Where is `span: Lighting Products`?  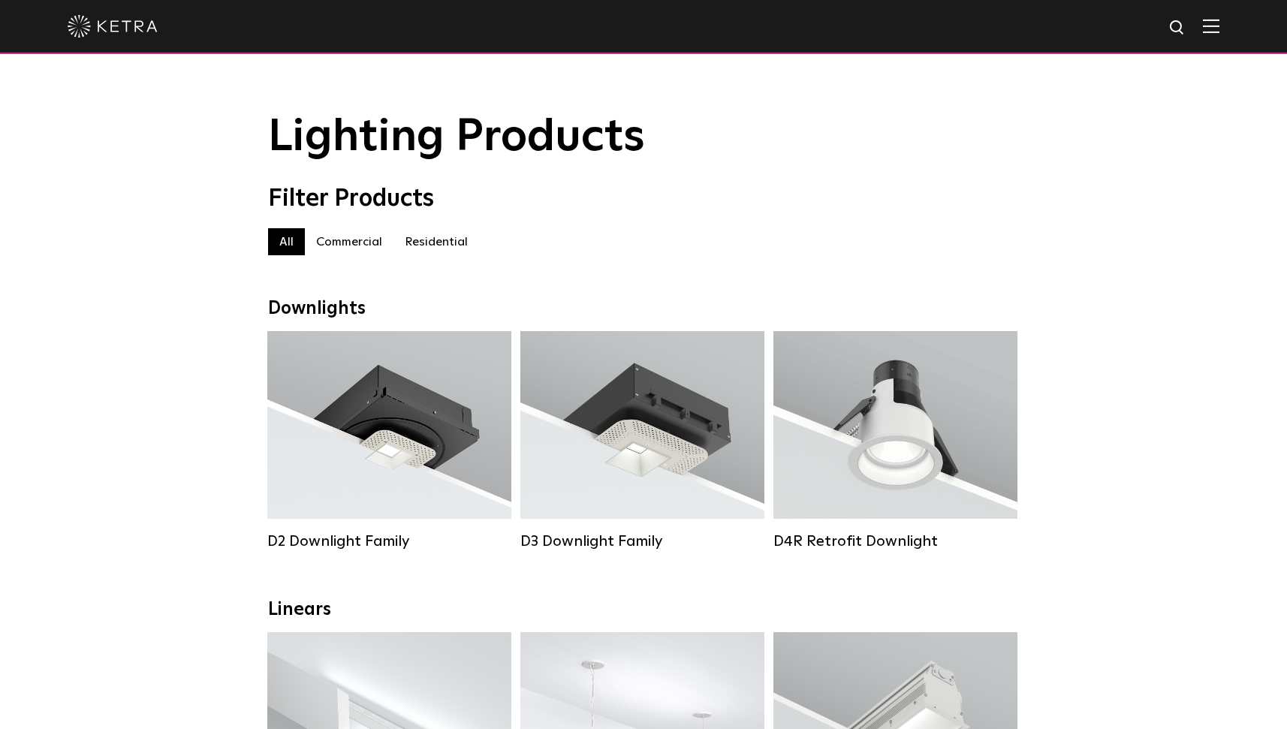 span: Lighting Products is located at coordinates (457, 137).